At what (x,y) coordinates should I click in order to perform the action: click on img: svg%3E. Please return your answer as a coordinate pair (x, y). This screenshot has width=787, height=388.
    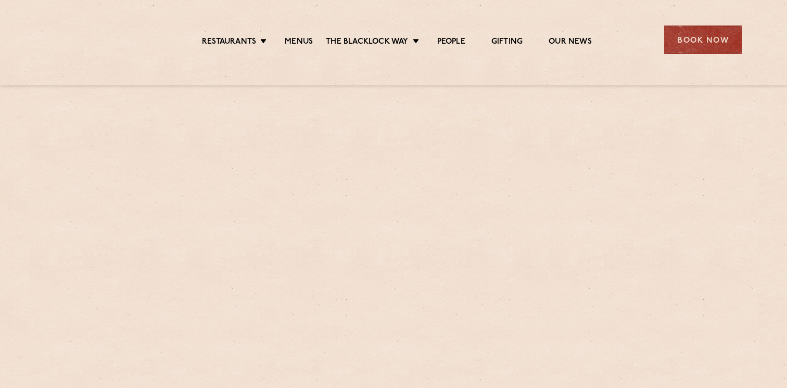
    Looking at the image, I should click on (89, 40).